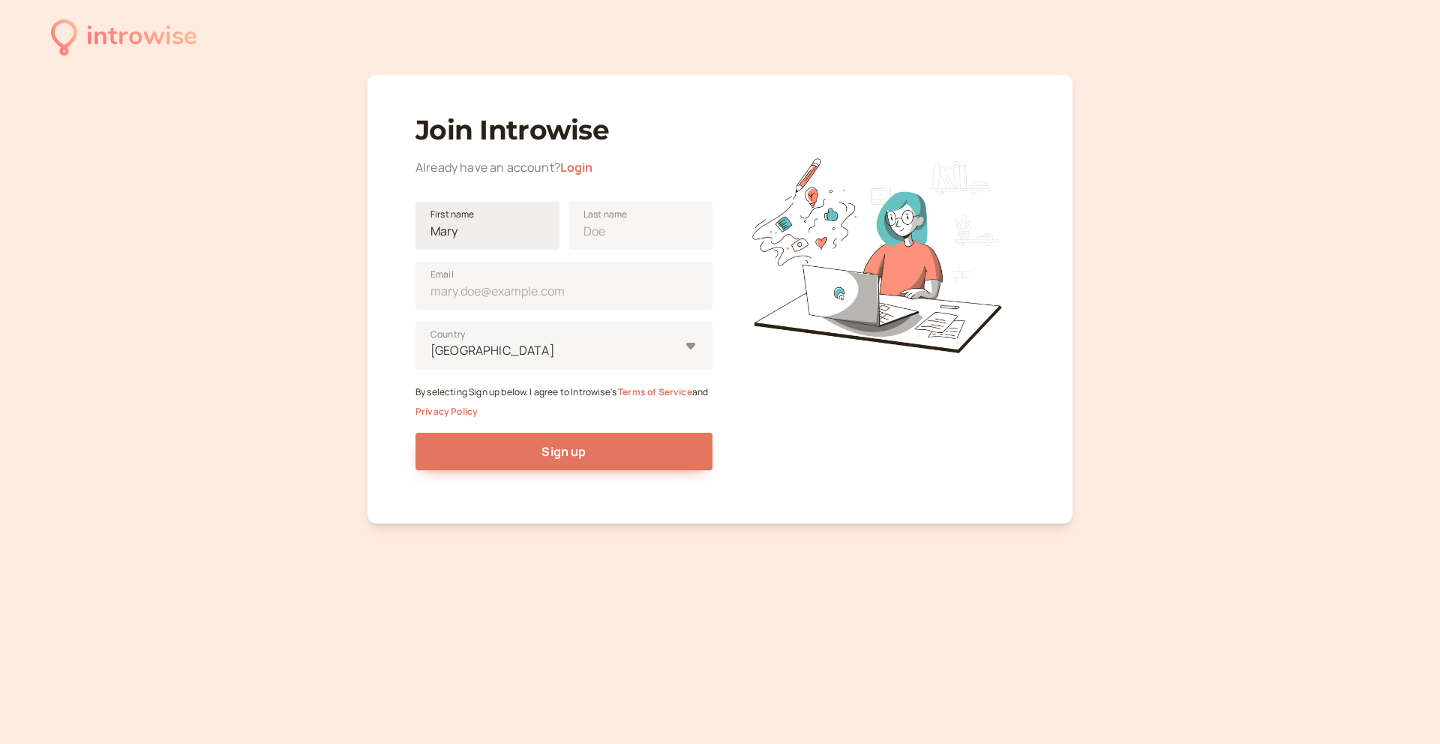 This screenshot has height=744, width=1440. What do you see at coordinates (564, 286) in the screenshot?
I see `input: Email` at bounding box center [564, 286].